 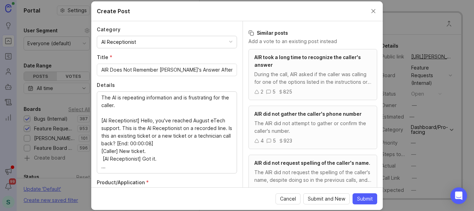 I want to click on a: AIR did not gather the caller's phone numberThe AIR did not attempt to gather or confirm the call..., so click(x=312, y=127).